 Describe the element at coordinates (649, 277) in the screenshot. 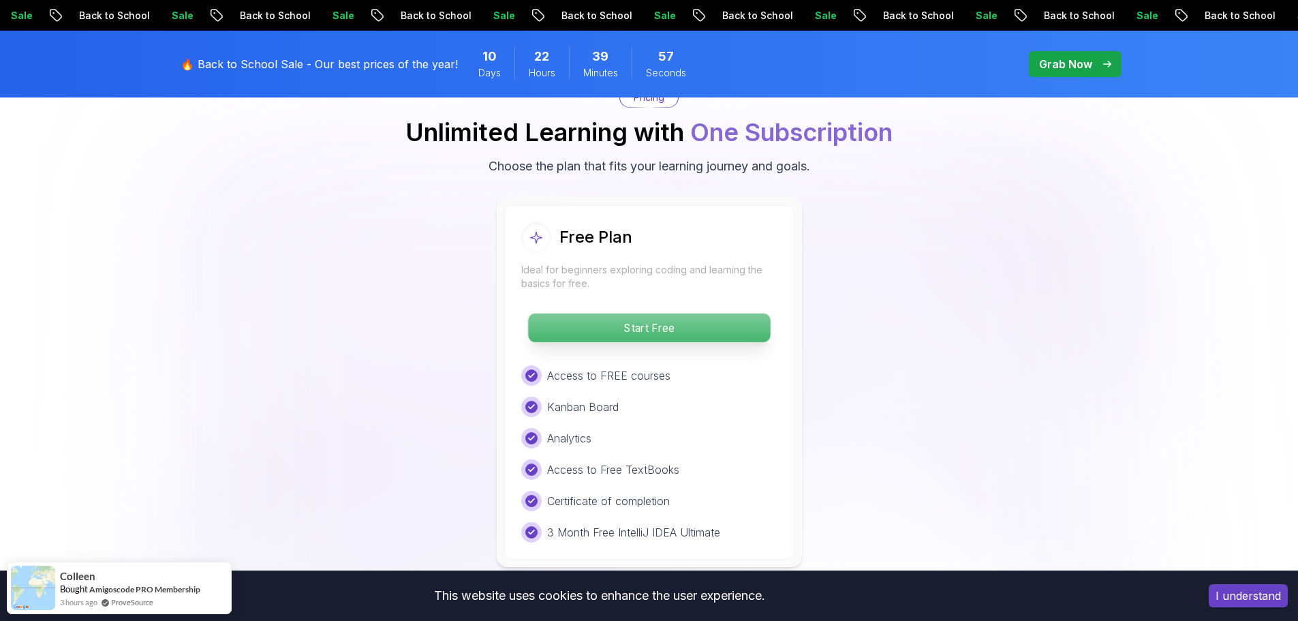

I see `p: Ideal for beginners exploring coding and learning the basics for free.` at that location.